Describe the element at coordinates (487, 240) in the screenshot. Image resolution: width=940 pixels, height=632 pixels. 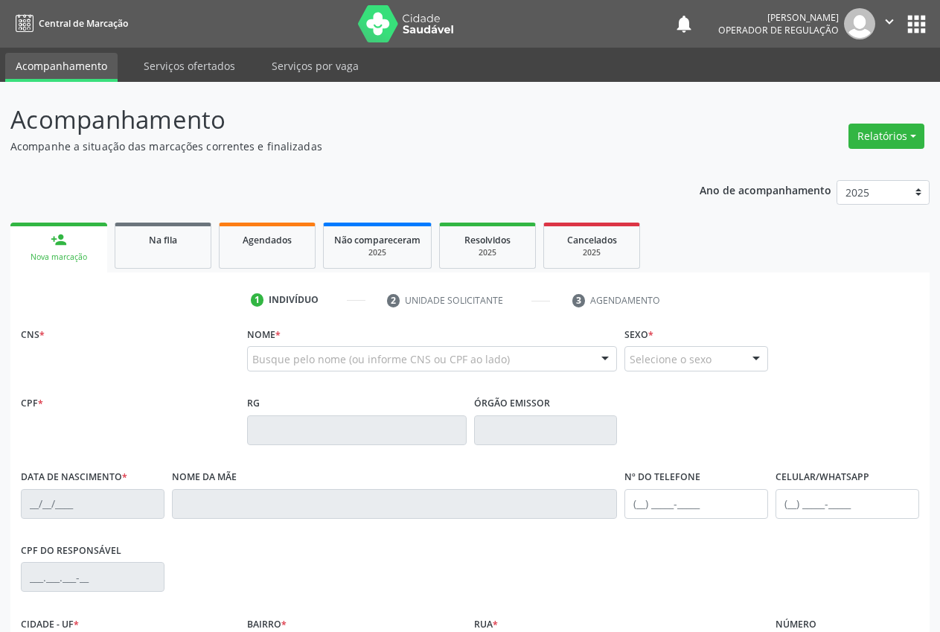
I see `span: Resolvidos` at that location.